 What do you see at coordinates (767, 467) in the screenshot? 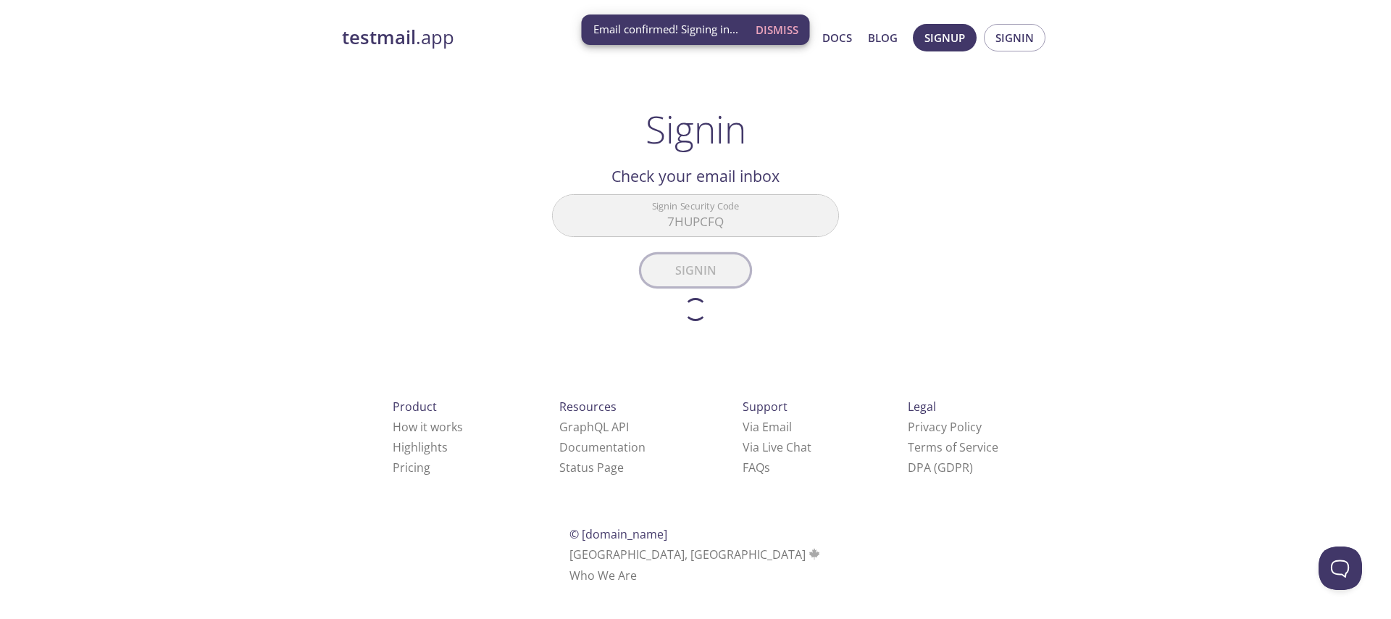
I see `span: s` at bounding box center [767, 467].